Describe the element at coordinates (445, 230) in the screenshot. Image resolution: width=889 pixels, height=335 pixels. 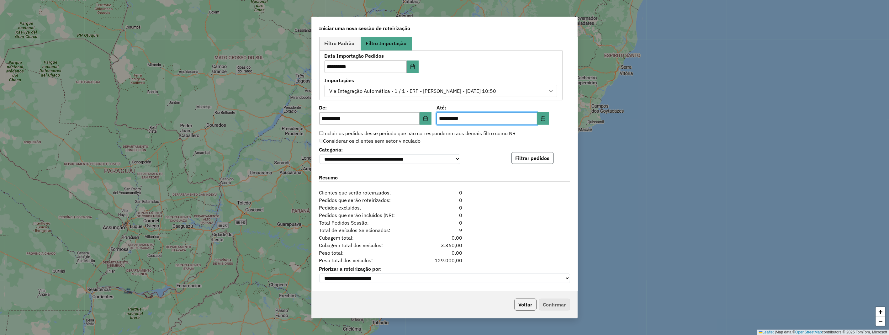
I see `div: 9` at that location.